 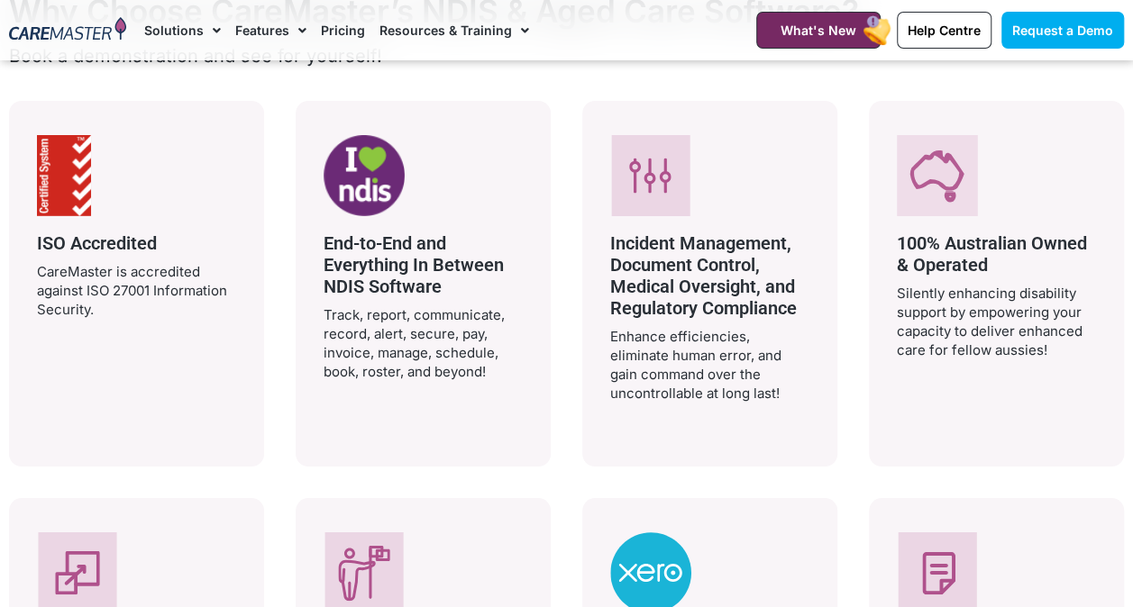 I want to click on span: End-to-End and Everything In Between NDIS Software, so click(x=414, y=265).